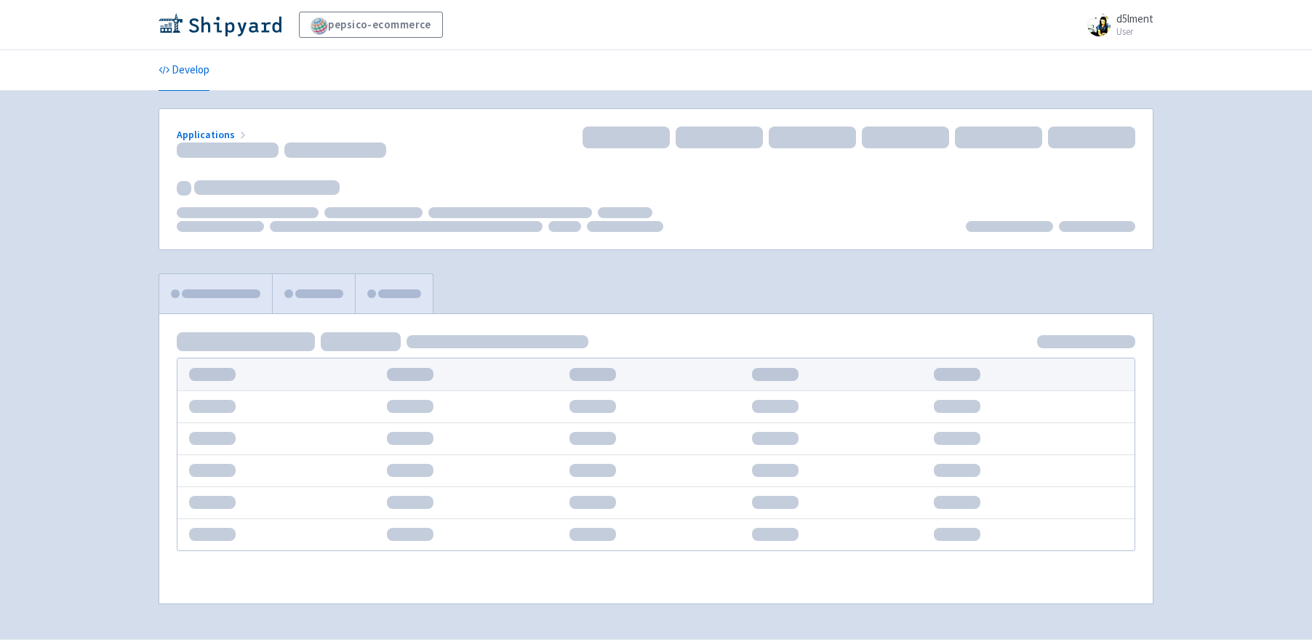  Describe the element at coordinates (184, 71) in the screenshot. I see `a: Develop` at that location.